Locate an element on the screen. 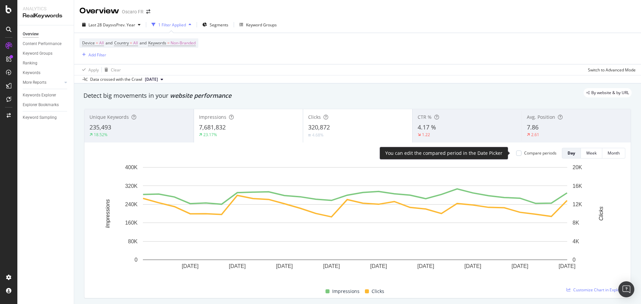 This screenshot has width=641, height=304. button: Keyword Groups is located at coordinates (258, 25).